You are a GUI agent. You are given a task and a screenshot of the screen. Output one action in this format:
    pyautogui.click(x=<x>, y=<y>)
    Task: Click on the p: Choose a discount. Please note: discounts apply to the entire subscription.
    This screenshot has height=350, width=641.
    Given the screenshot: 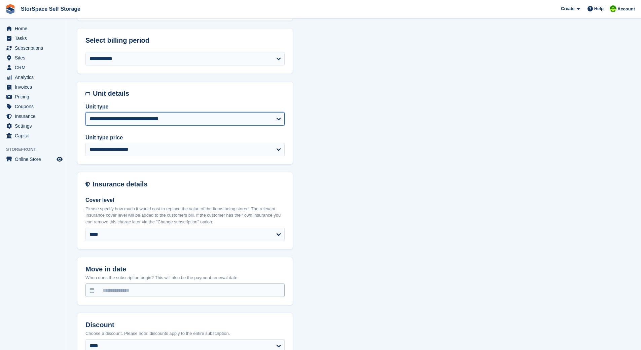 What is the action you would take?
    pyautogui.click(x=185, y=334)
    